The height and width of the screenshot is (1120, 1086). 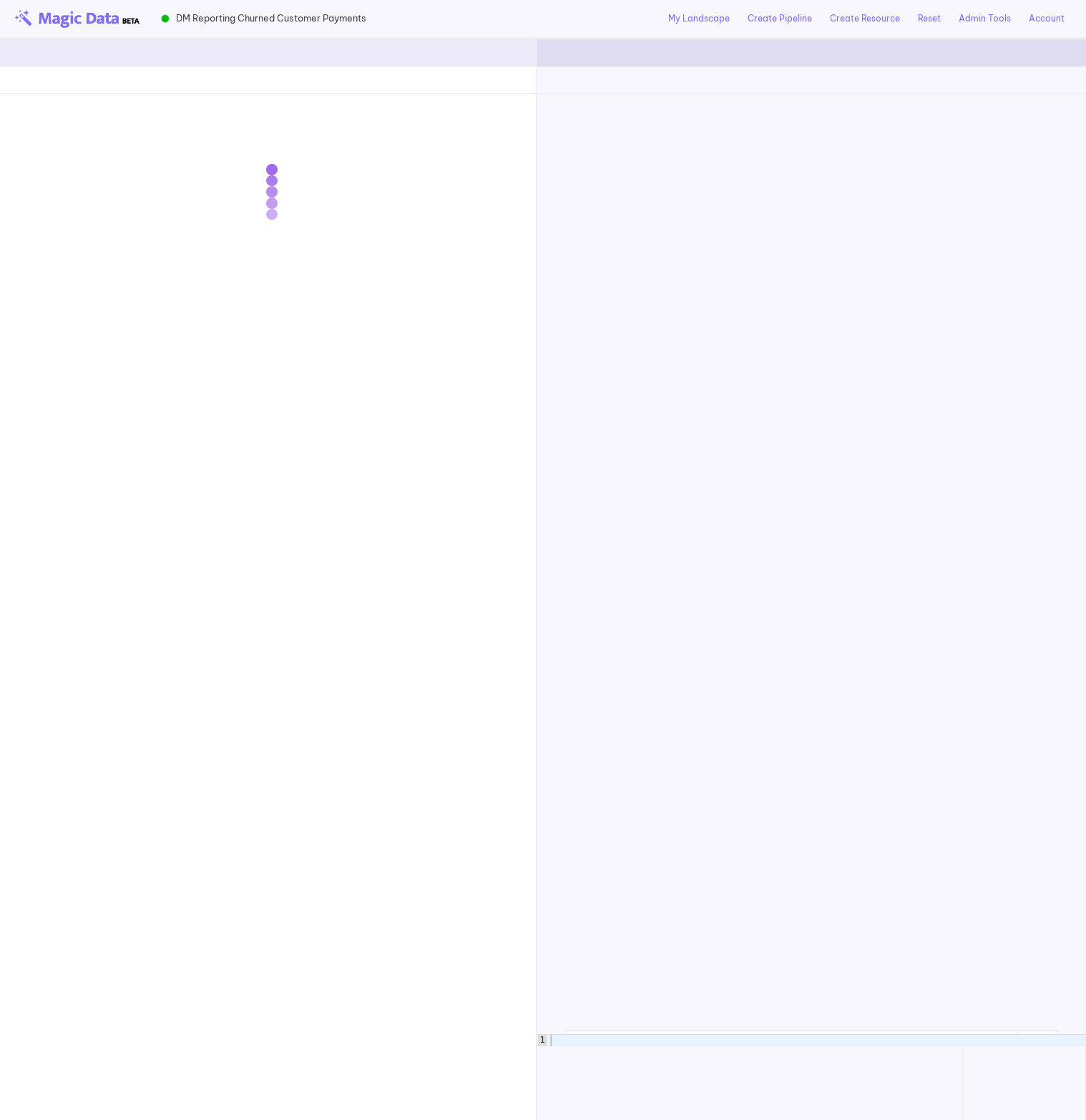 What do you see at coordinates (699, 19) in the screenshot?
I see `a: My Landscape` at bounding box center [699, 19].